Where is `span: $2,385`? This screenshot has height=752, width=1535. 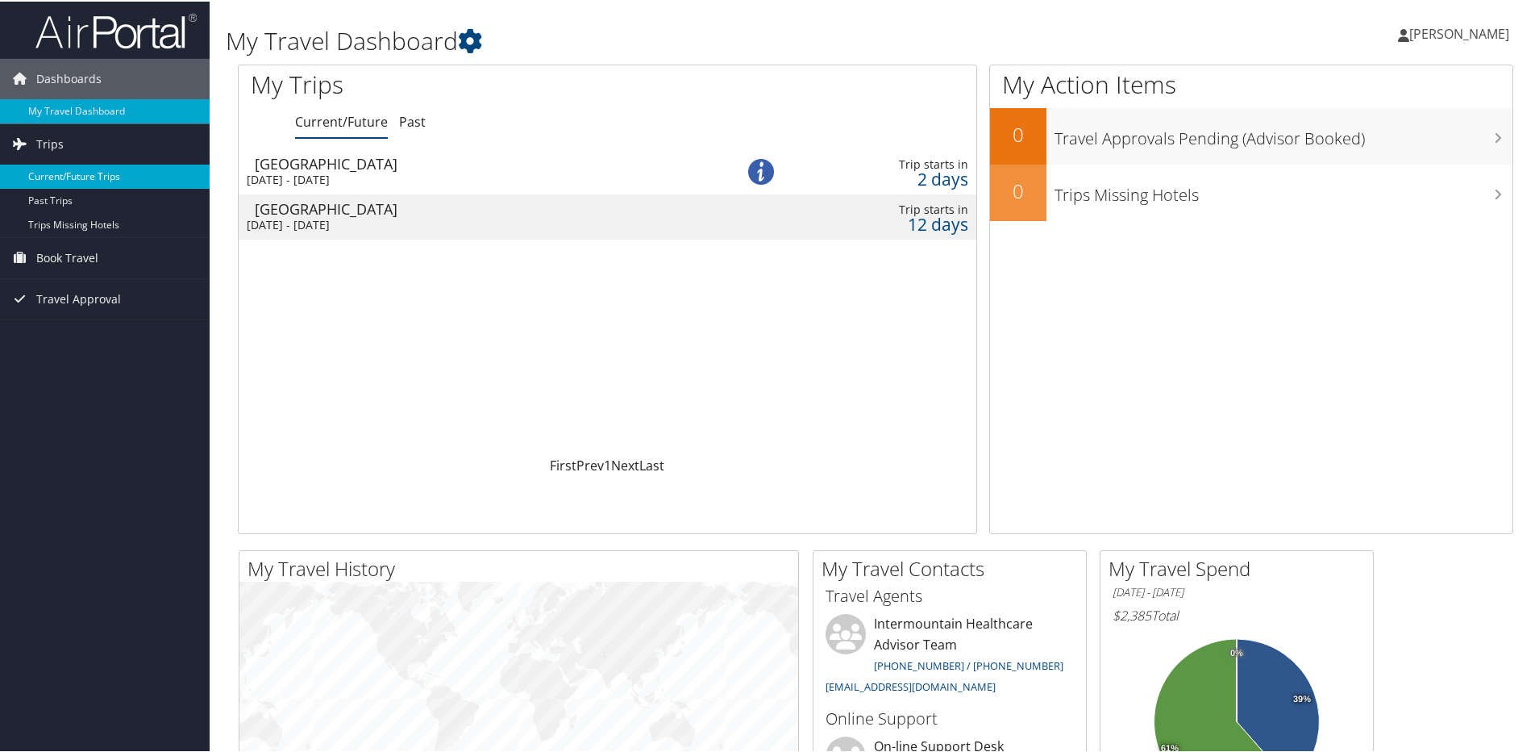 span: $2,385 is located at coordinates (1132, 614).